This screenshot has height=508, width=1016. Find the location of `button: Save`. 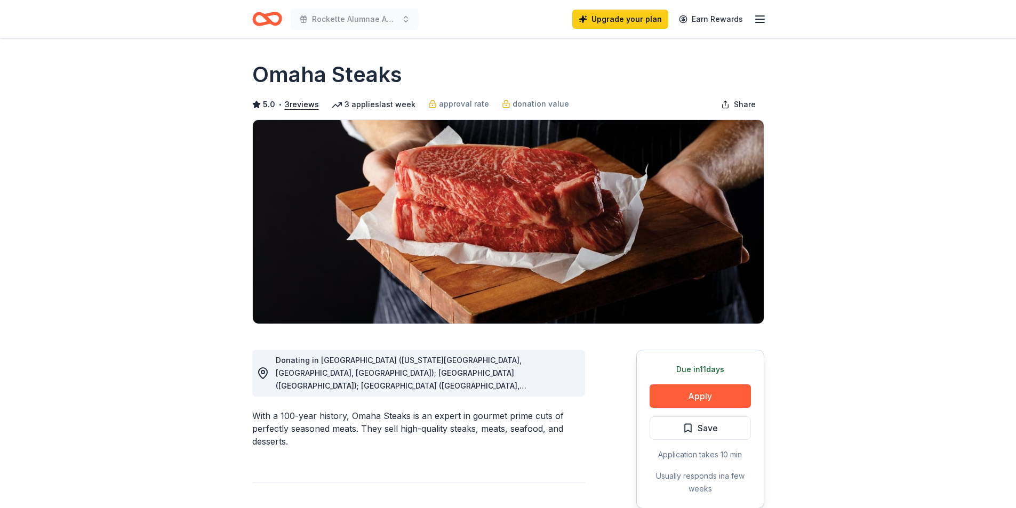

button: Save is located at coordinates (700, 428).